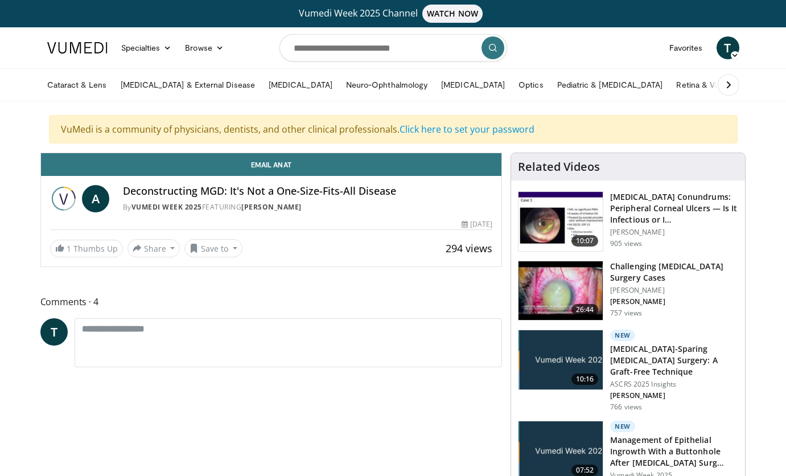 The width and height of the screenshot is (786, 476). Describe the element at coordinates (585, 241) in the screenshot. I see `span: 10:07` at that location.